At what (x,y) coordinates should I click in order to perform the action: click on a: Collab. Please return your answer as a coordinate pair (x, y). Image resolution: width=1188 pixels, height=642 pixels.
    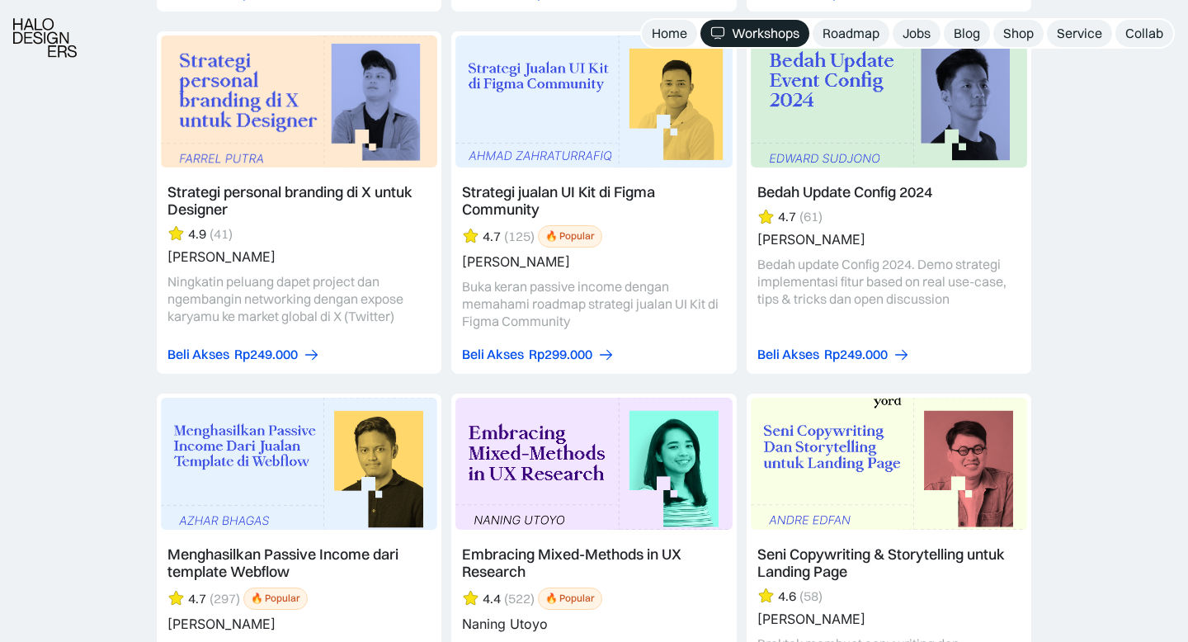
    Looking at the image, I should click on (1144, 33).